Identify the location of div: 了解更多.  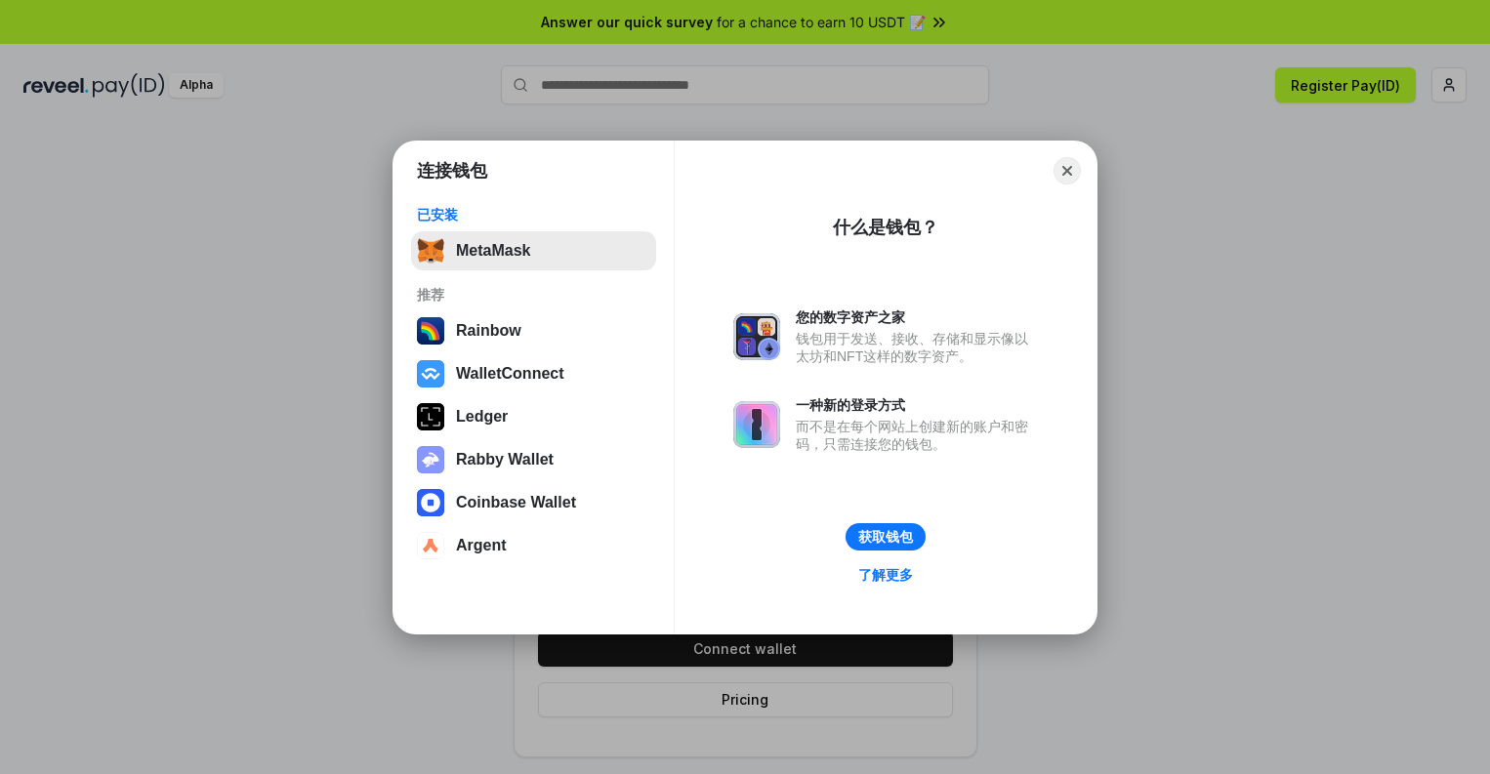
(886, 575).